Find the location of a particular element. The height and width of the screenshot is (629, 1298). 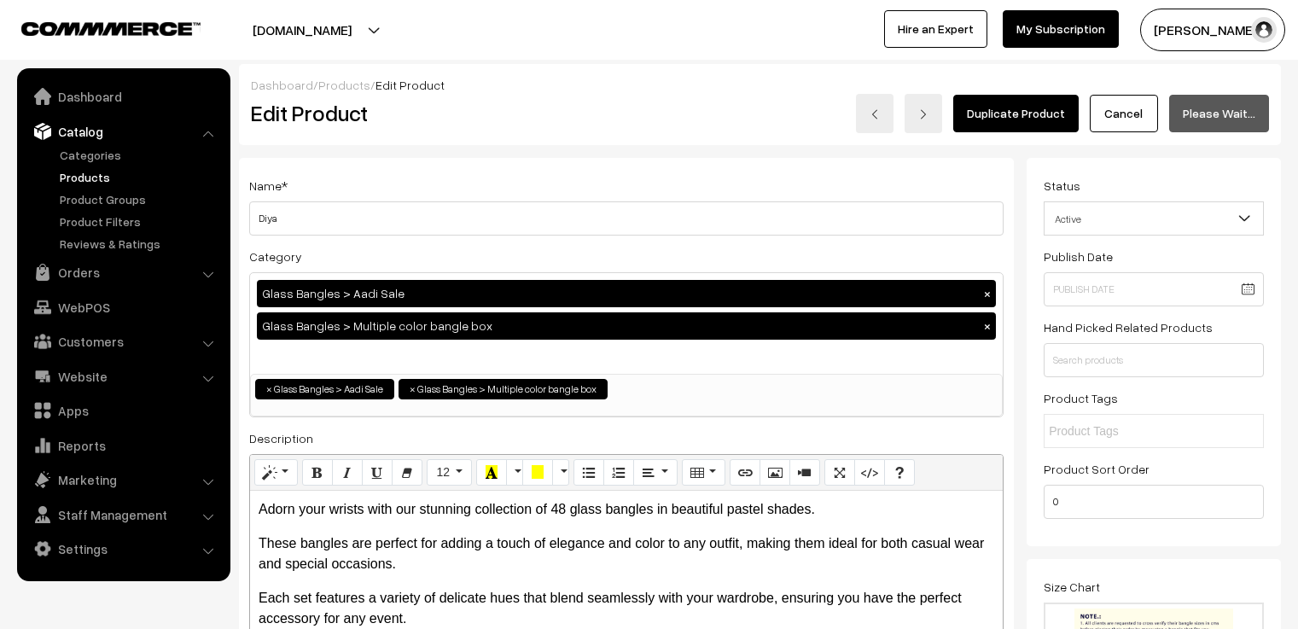

input: Publish Date is located at coordinates (1154, 289).